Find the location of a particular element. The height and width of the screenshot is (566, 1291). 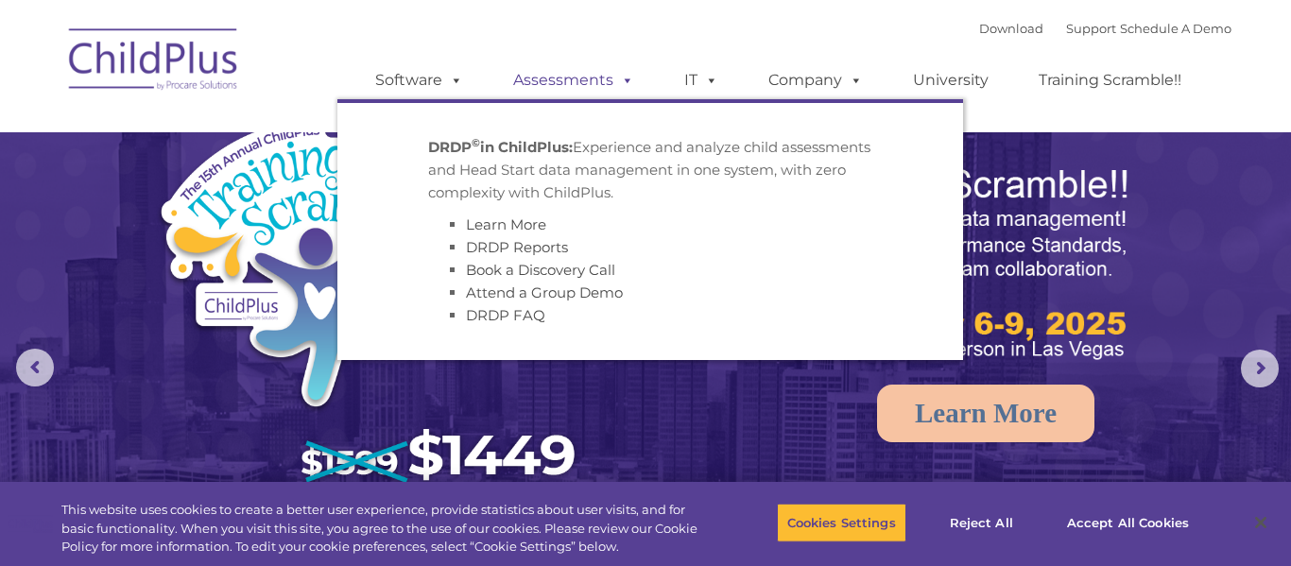

a: DRDP FAQ is located at coordinates (505, 315).